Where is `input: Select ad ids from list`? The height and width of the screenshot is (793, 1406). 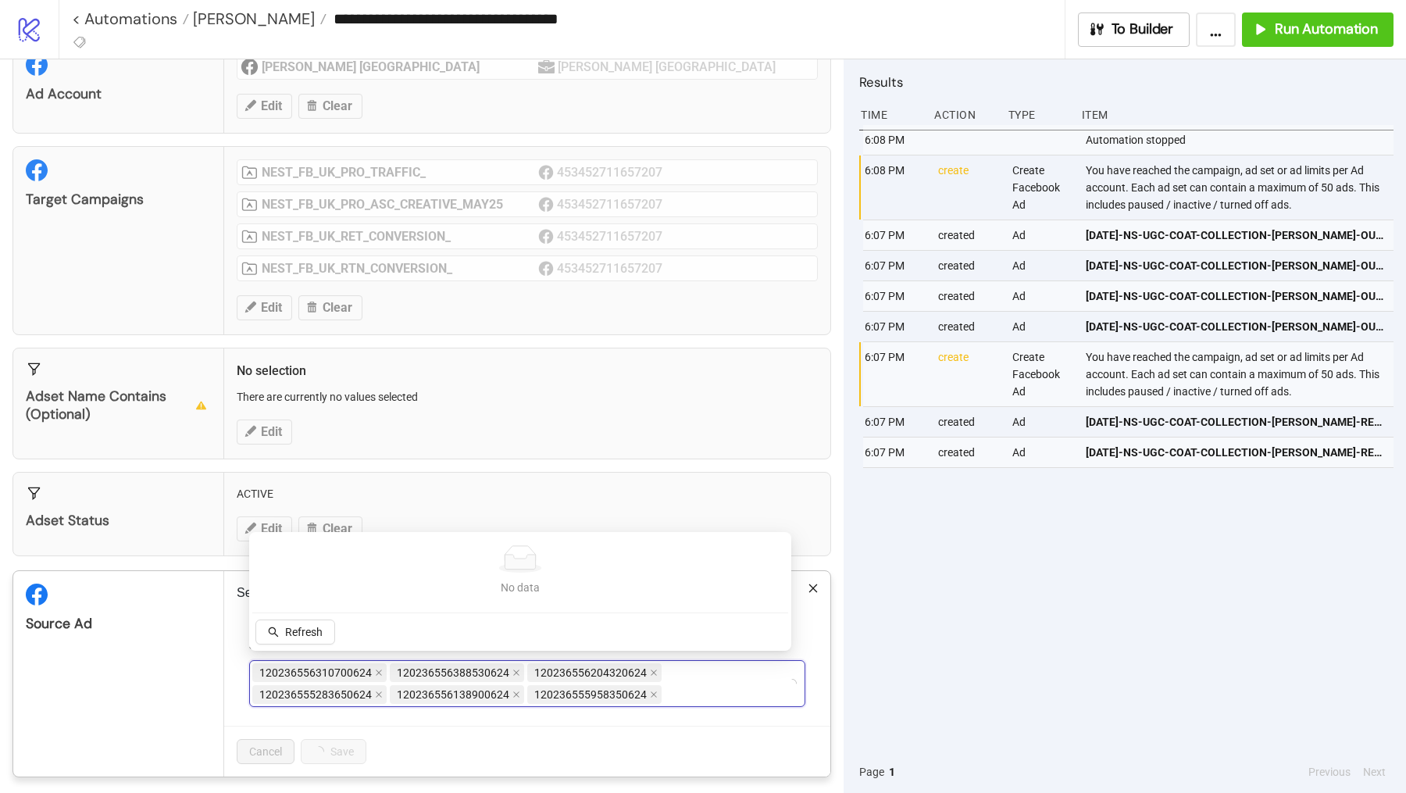 input: Select ad ids from list is located at coordinates (666, 694).